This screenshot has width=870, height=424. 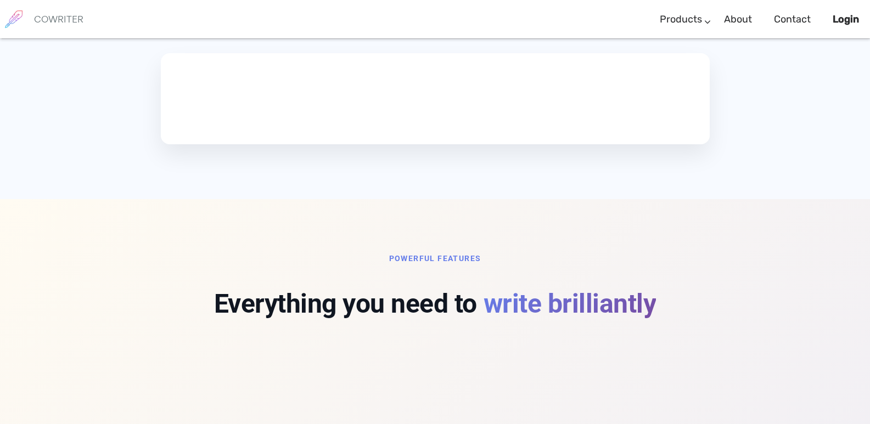 What do you see at coordinates (681, 19) in the screenshot?
I see `a: Products` at bounding box center [681, 19].